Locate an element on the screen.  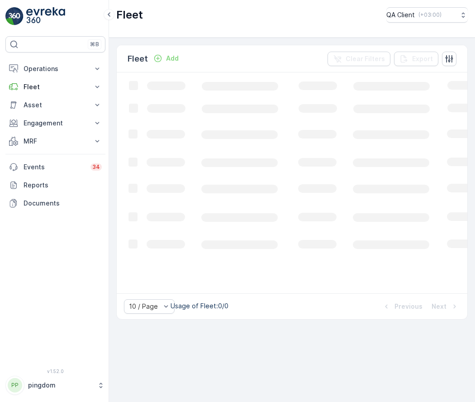
button: Add is located at coordinates (166, 58).